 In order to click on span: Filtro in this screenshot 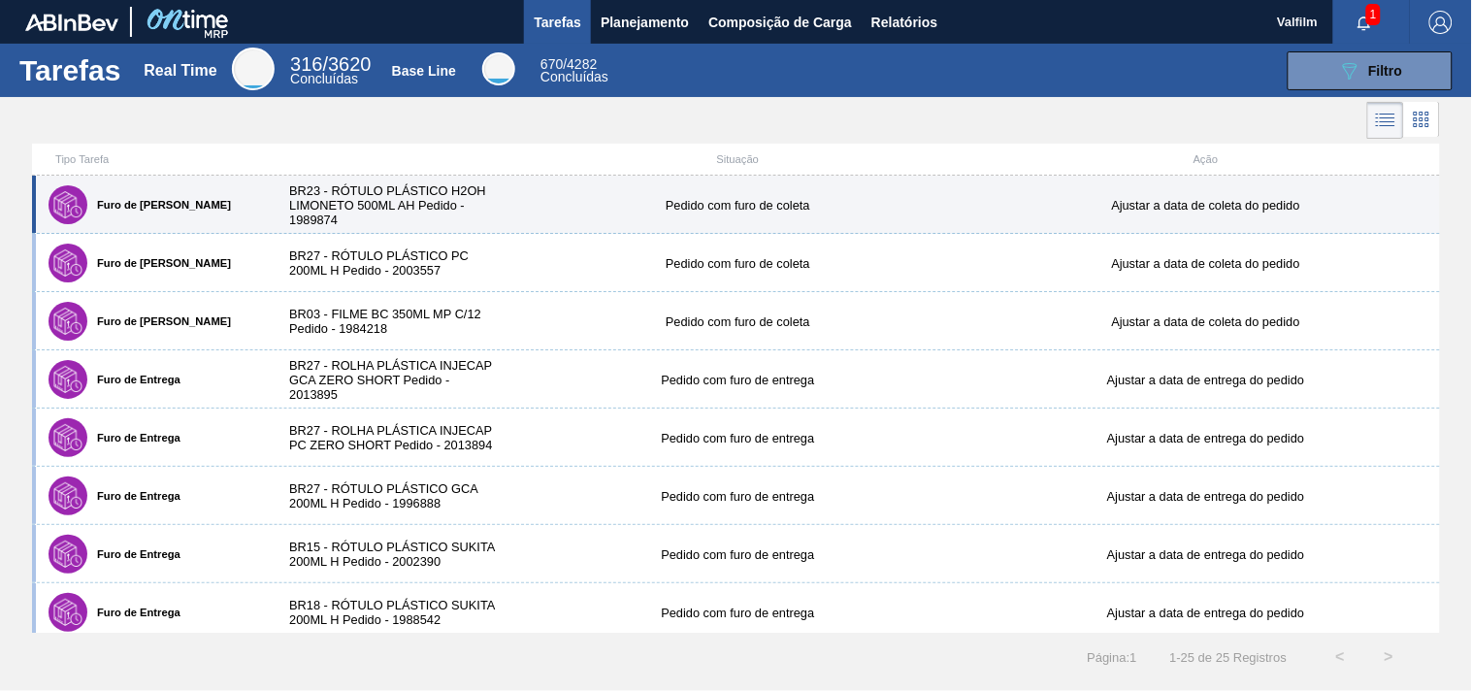, I will do `click(1385, 71)`.